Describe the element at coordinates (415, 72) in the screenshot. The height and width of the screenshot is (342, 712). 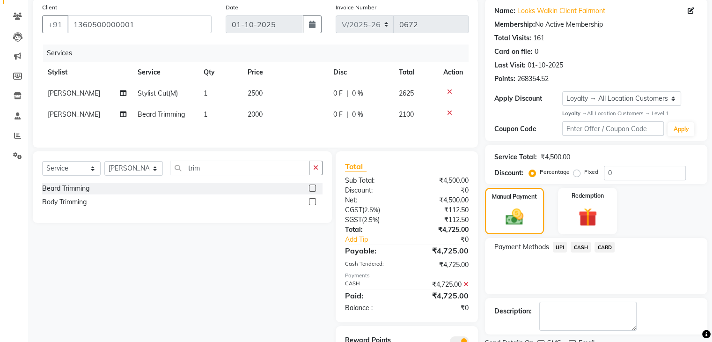
I see `th: Total` at that location.